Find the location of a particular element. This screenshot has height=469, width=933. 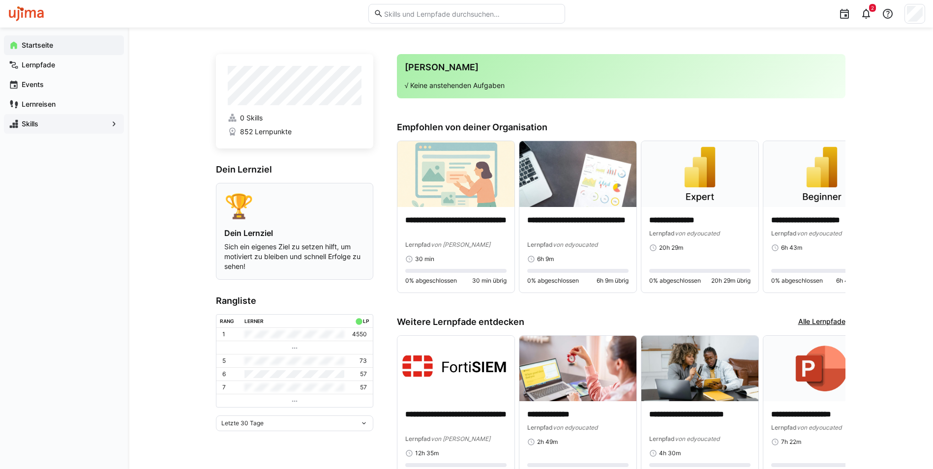

h3: Weitere Lernpfade entdecken is located at coordinates (461, 322).